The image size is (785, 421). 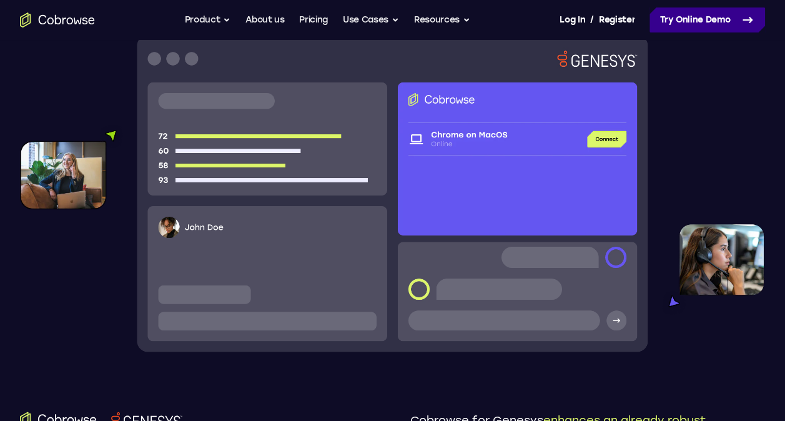 What do you see at coordinates (208, 20) in the screenshot?
I see `button: Product` at bounding box center [208, 20].